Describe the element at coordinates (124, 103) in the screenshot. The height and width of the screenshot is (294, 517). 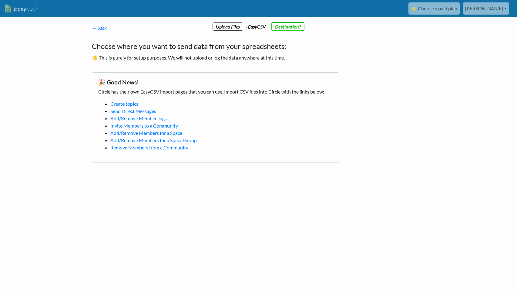
I see `a: Create topics` at that location.